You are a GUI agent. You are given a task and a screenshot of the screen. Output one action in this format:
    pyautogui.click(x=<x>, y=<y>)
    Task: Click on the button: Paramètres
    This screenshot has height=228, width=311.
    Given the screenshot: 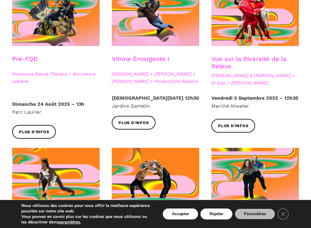 What is the action you would take?
    pyautogui.click(x=255, y=214)
    